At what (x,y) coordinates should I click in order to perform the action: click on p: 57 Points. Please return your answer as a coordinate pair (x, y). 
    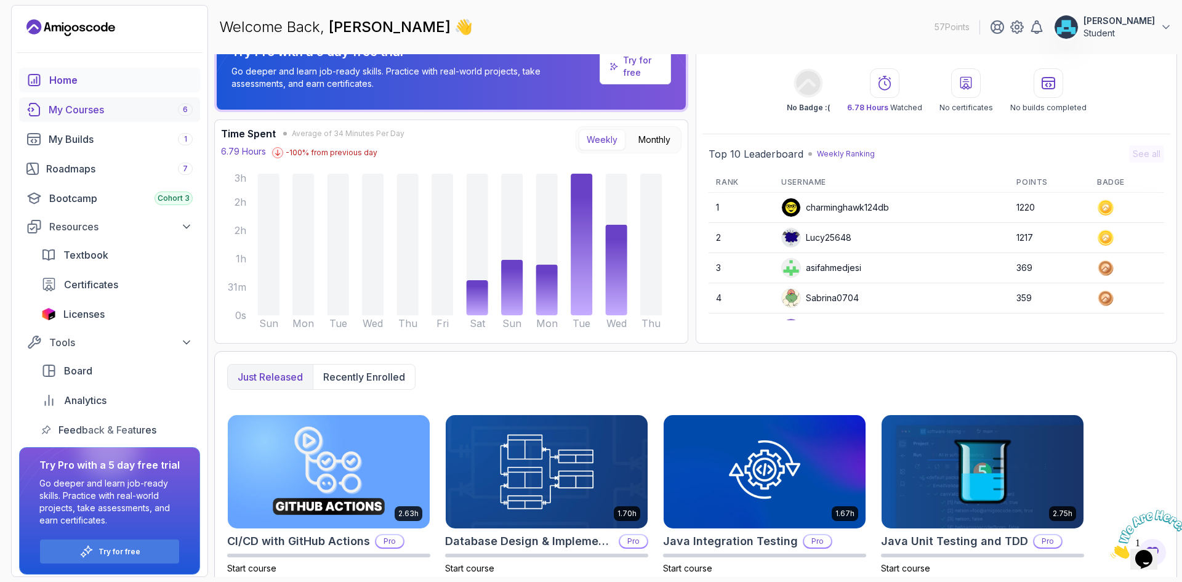
    Looking at the image, I should click on (952, 27).